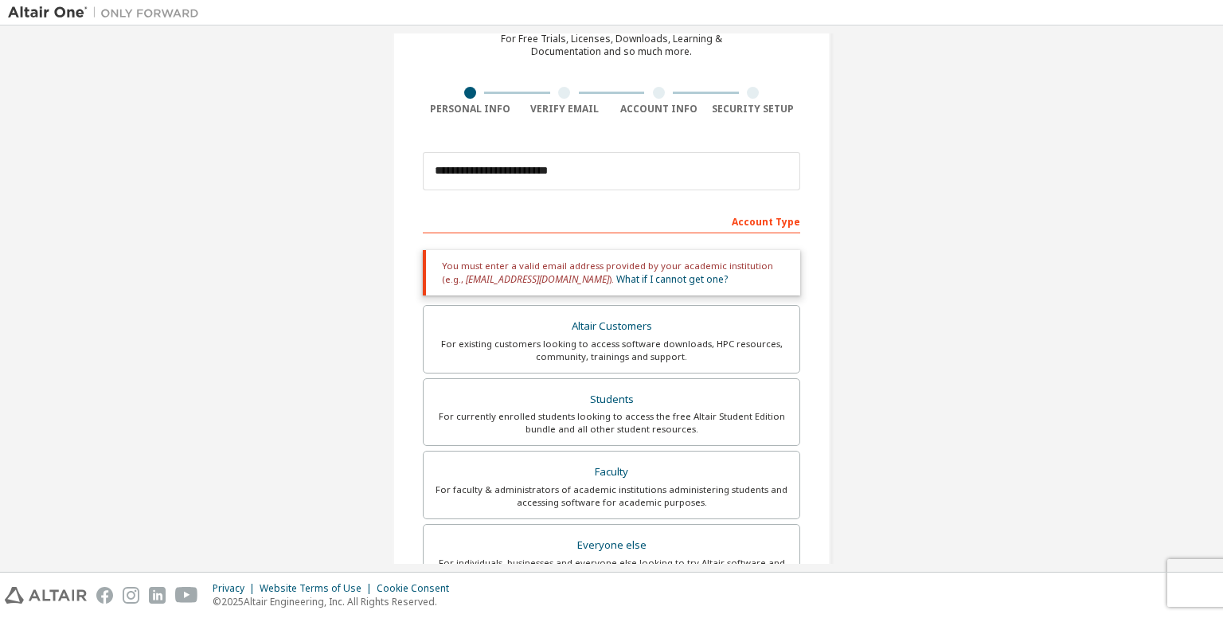 The height and width of the screenshot is (618, 1223). I want to click on img: instagram.svg, so click(131, 595).